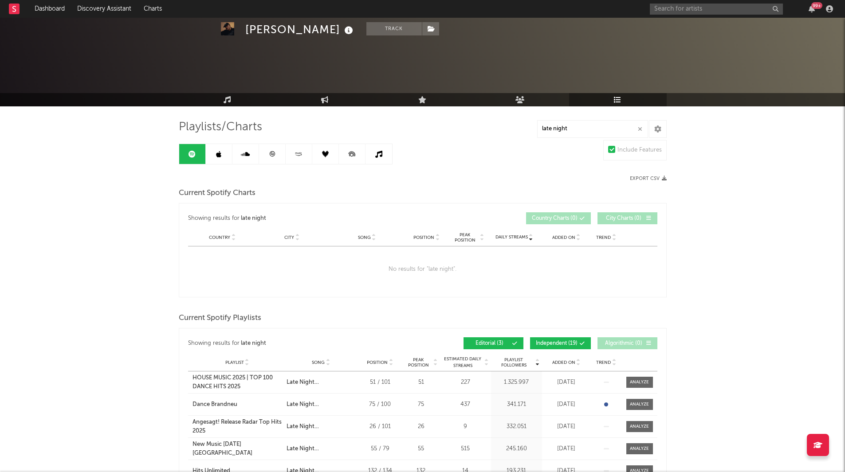 This screenshot has height=472, width=845. I want to click on input: Search for artists, so click(716, 9).